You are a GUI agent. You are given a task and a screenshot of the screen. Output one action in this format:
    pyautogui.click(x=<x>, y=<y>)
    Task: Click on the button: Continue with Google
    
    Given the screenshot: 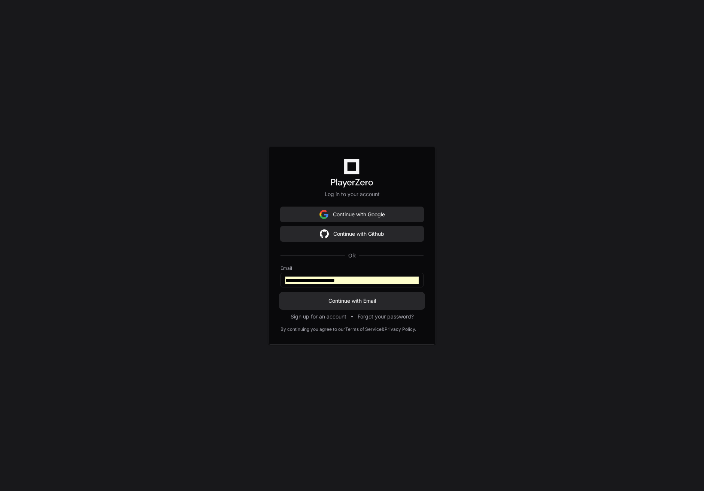 What is the action you would take?
    pyautogui.click(x=352, y=214)
    